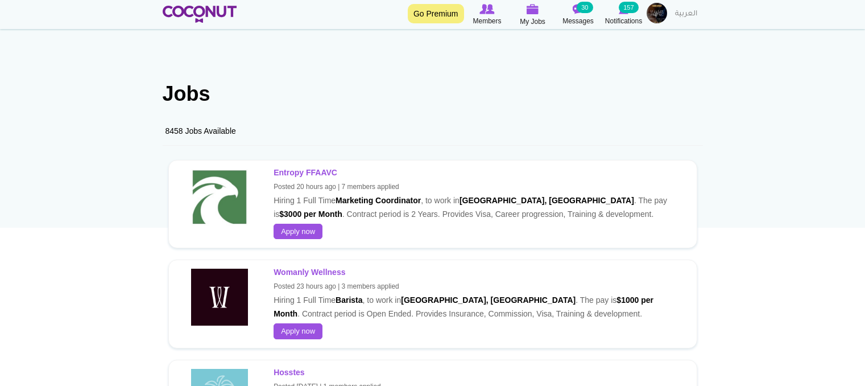 The height and width of the screenshot is (386, 865). Describe the element at coordinates (686, 14) in the screenshot. I see `a: العربية` at that location.